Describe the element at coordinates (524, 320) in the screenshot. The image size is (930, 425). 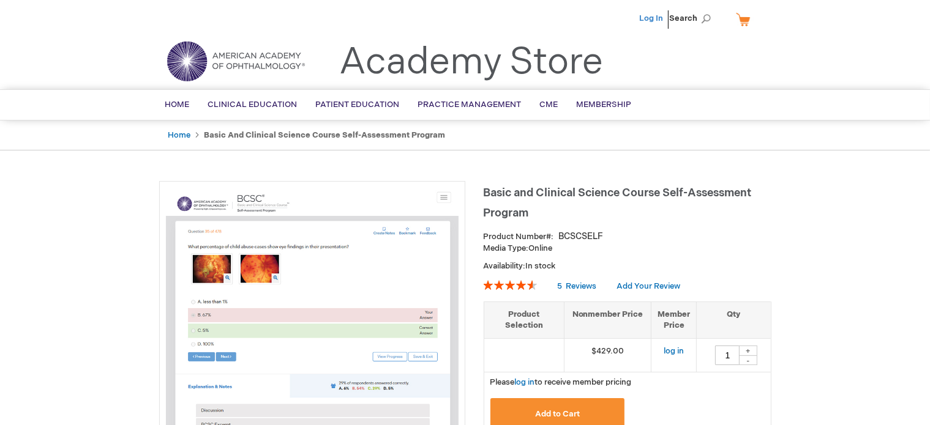
I see `th: Product Selection` at that location.